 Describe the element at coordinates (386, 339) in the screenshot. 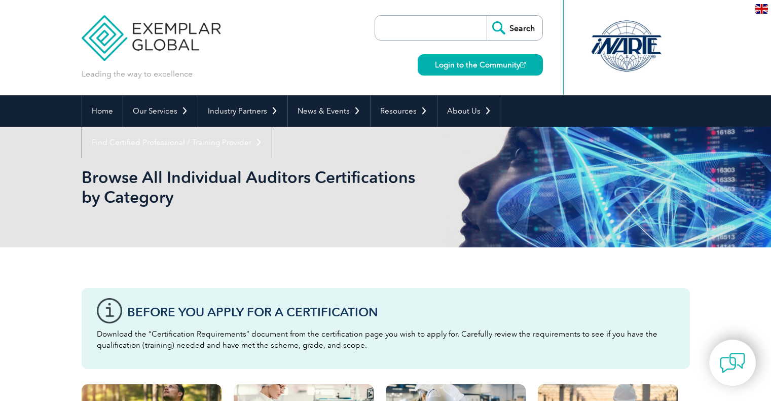

I see `p: Download the “Certification Requirements” document from the certification page you wish to apply ...` at that location.